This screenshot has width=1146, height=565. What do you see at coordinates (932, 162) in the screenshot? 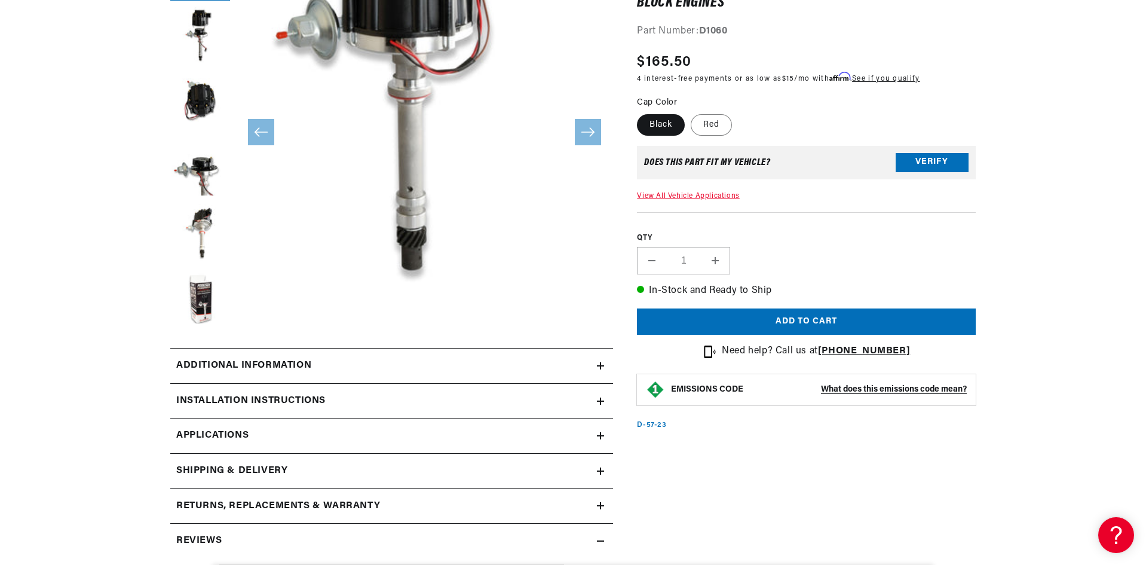
I see `button: Verify` at bounding box center [932, 162].